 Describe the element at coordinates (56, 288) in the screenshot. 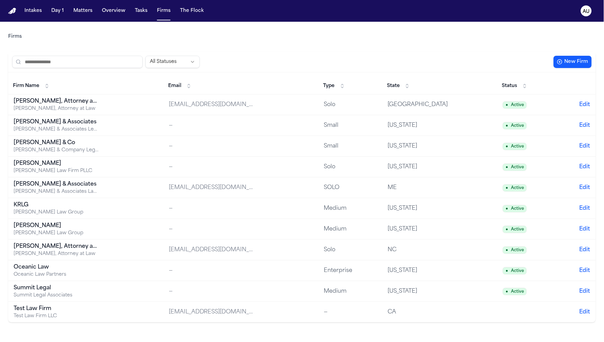

I see `div: Summit Legal` at that location.